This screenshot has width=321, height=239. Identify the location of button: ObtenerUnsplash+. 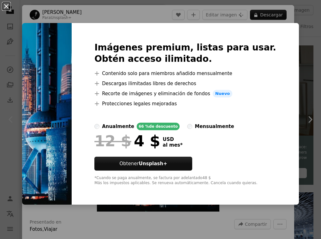
(143, 164).